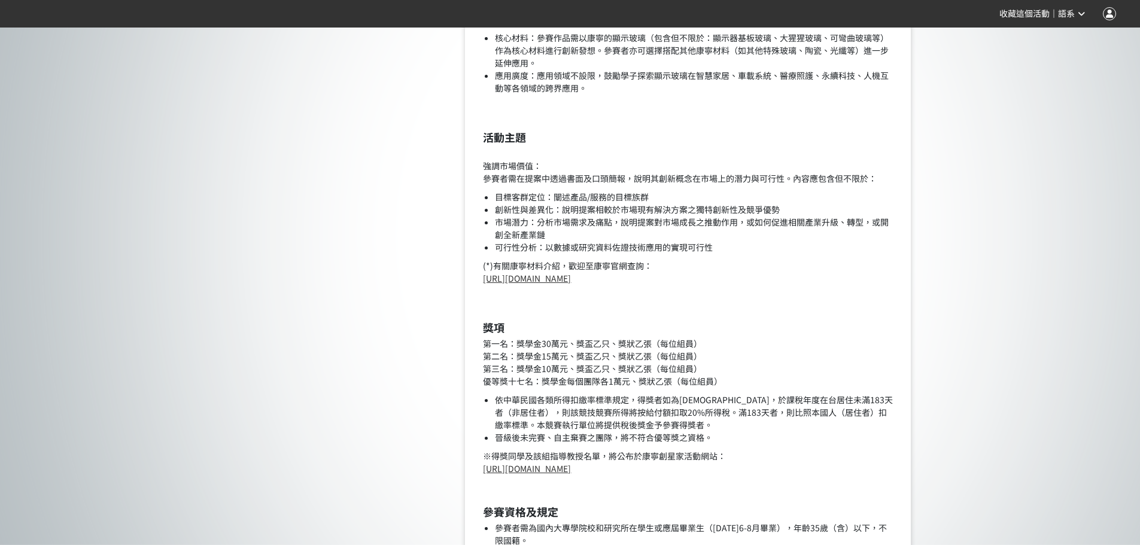 The image size is (1140, 545). I want to click on p: (*)有關康寧材料介紹，歡迎至康寧官網查詢：, so click(688, 272).